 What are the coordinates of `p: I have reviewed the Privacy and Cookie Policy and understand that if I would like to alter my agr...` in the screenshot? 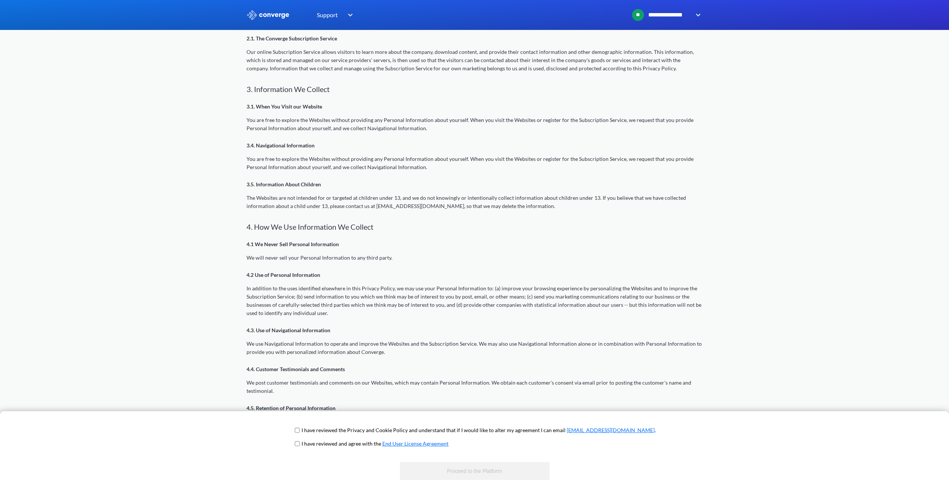 It's located at (478, 430).